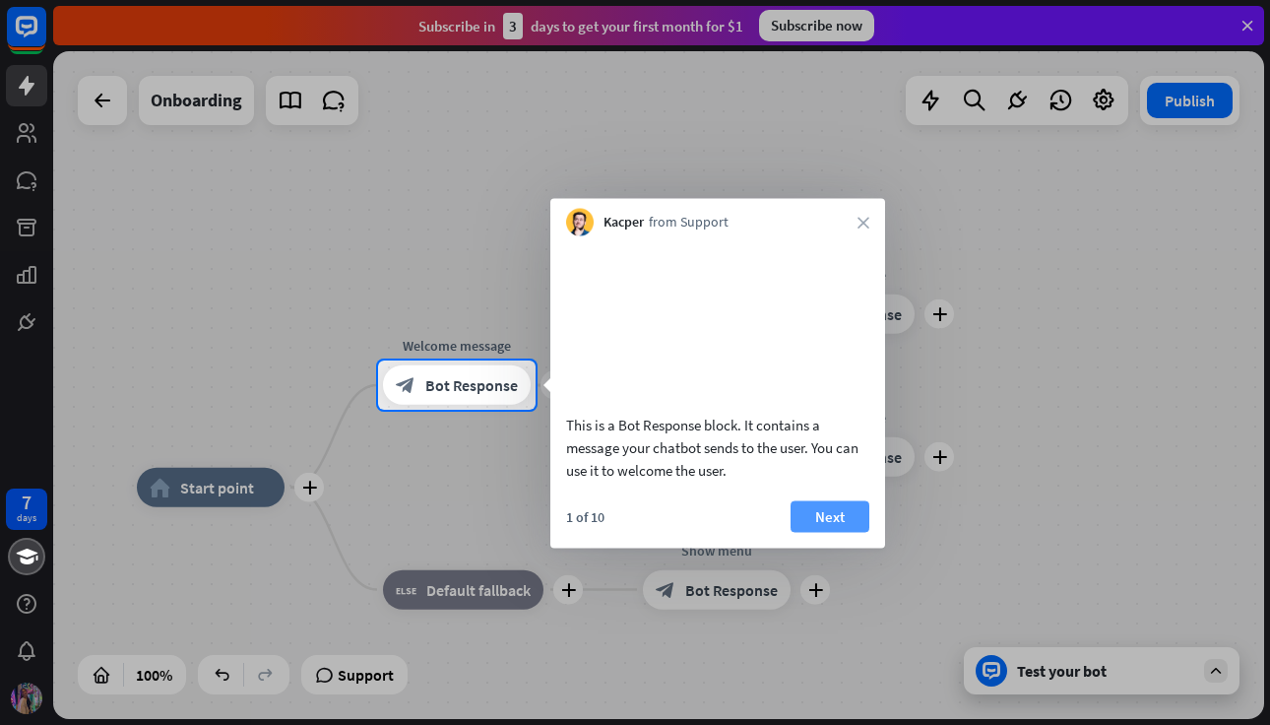 The image size is (1270, 725). I want to click on div: This is a Bot Response block. It contains a message your chatbot sends to the user. You can use i..., so click(718, 446).